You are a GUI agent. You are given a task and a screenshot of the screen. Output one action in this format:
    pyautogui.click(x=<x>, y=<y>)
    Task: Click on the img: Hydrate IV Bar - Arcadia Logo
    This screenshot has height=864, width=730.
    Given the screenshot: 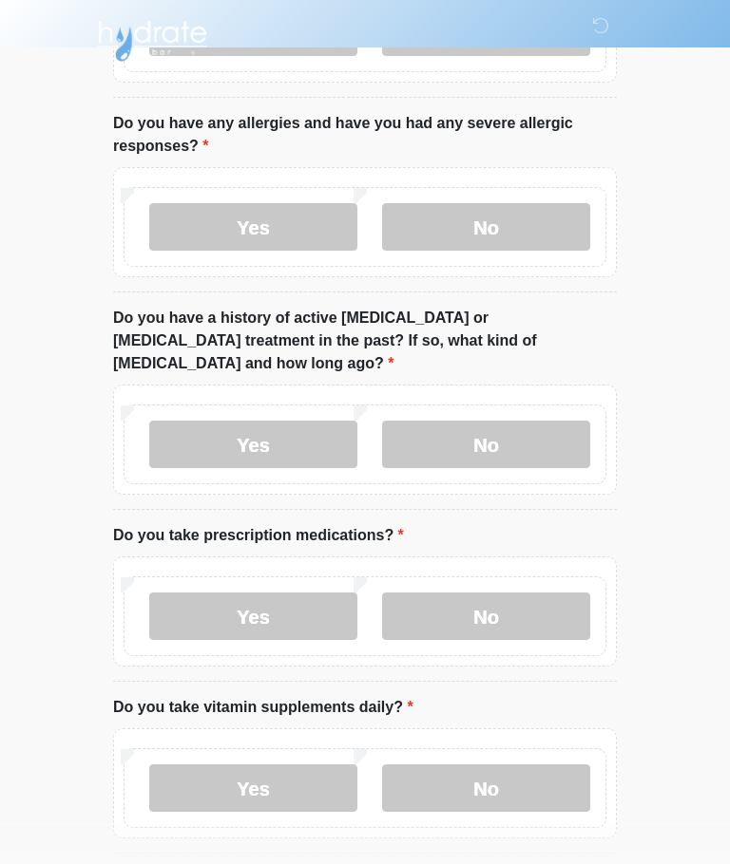 What is the action you would take?
    pyautogui.click(x=152, y=38)
    